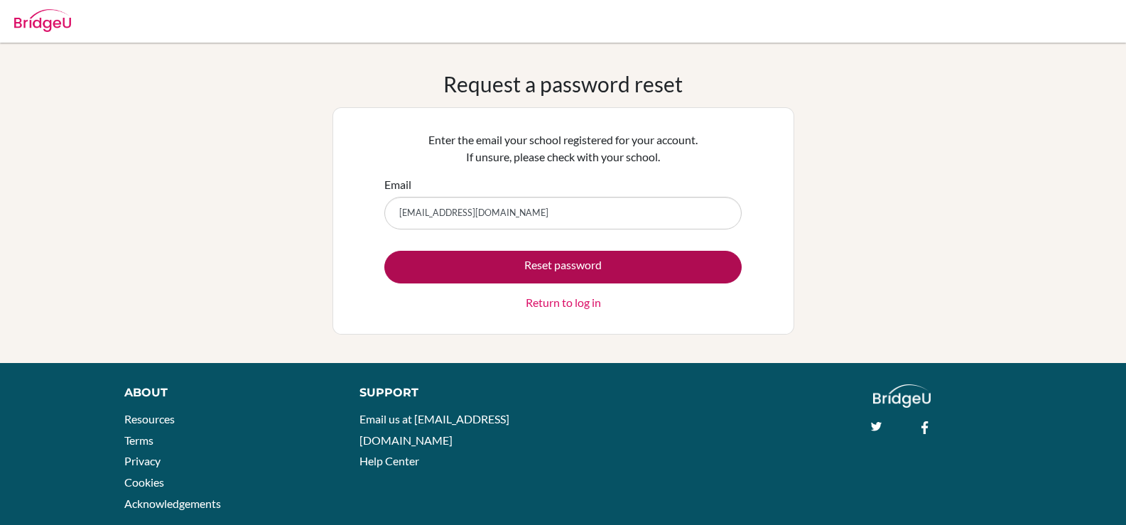 The height and width of the screenshot is (525, 1126). Describe the element at coordinates (139, 440) in the screenshot. I see `a: Terms` at that location.